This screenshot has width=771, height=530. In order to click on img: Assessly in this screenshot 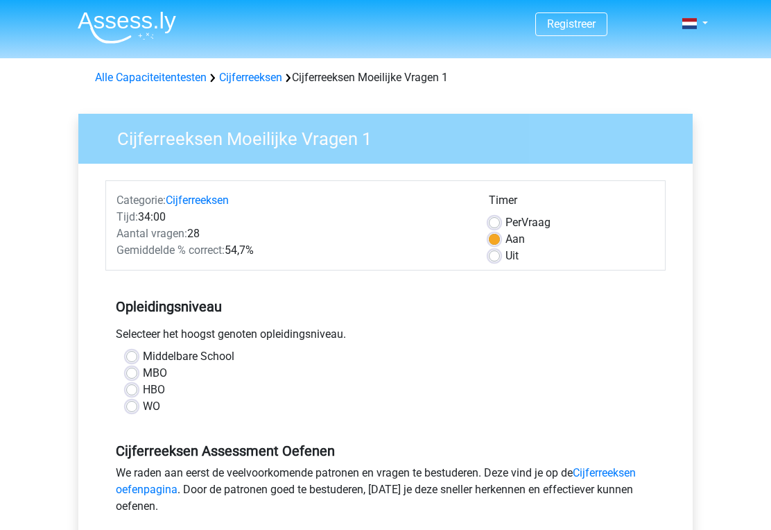, I will do `click(127, 27)`.